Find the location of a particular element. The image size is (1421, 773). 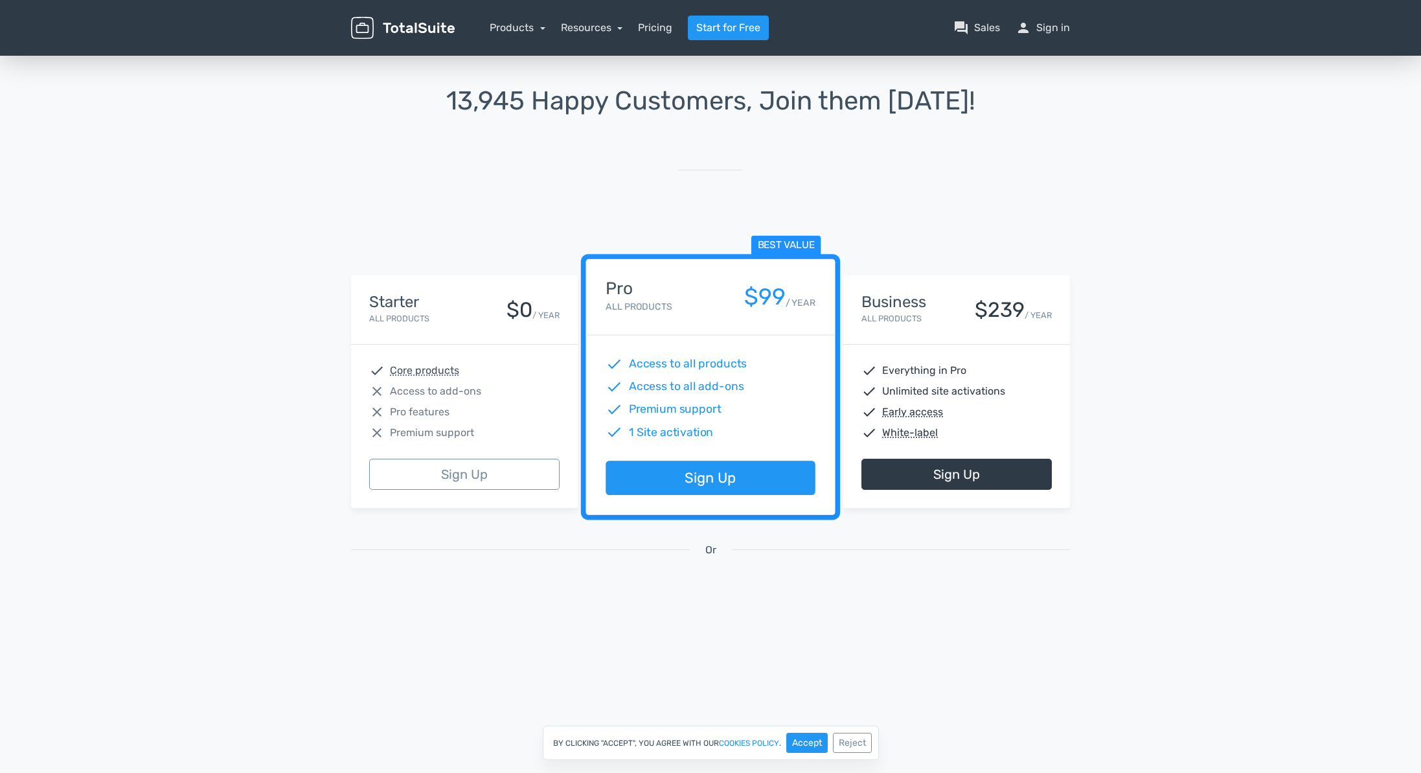

span: Access to all products is located at coordinates (688, 364).